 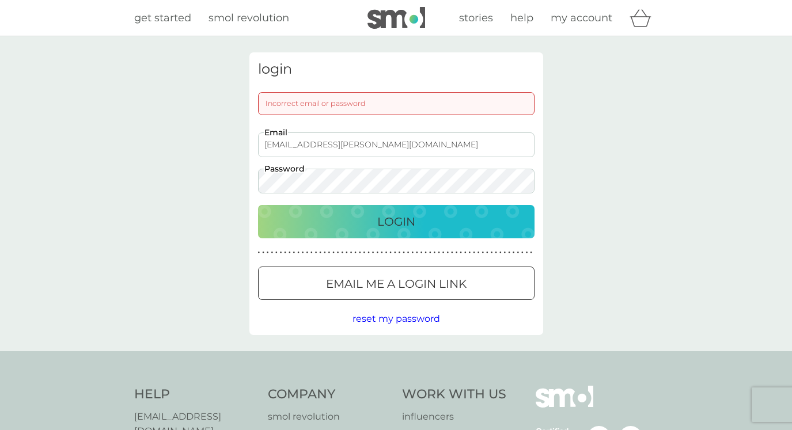 What do you see at coordinates (162, 18) in the screenshot?
I see `span: get started` at bounding box center [162, 18].